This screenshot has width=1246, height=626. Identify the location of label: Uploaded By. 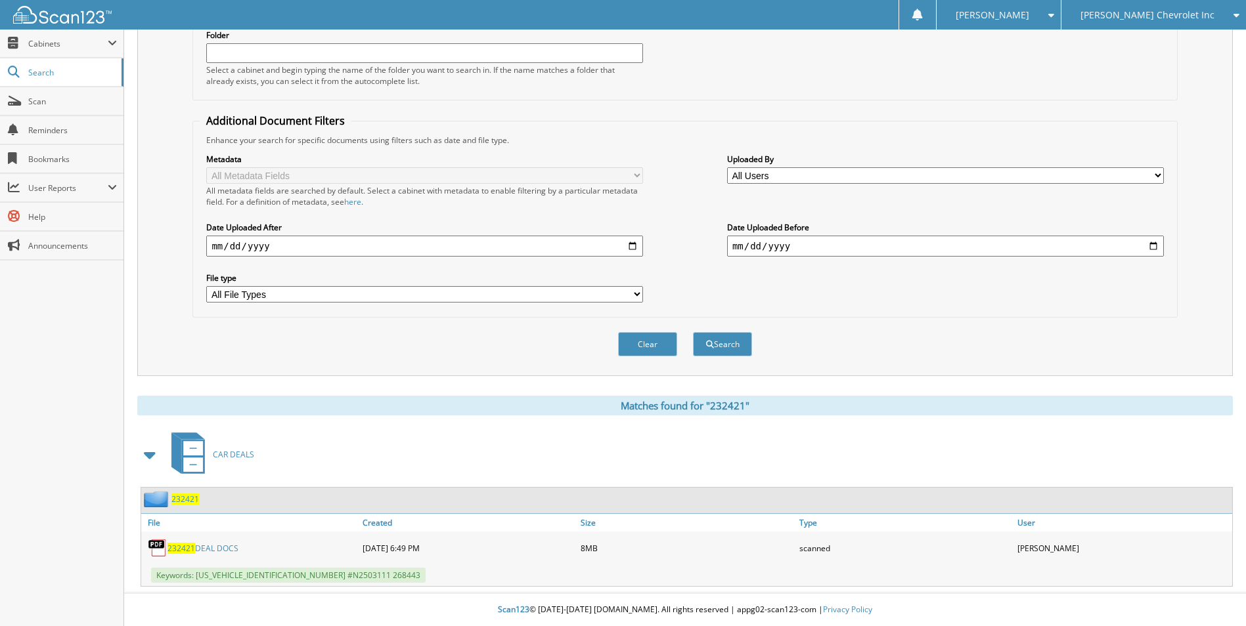
(945, 159).